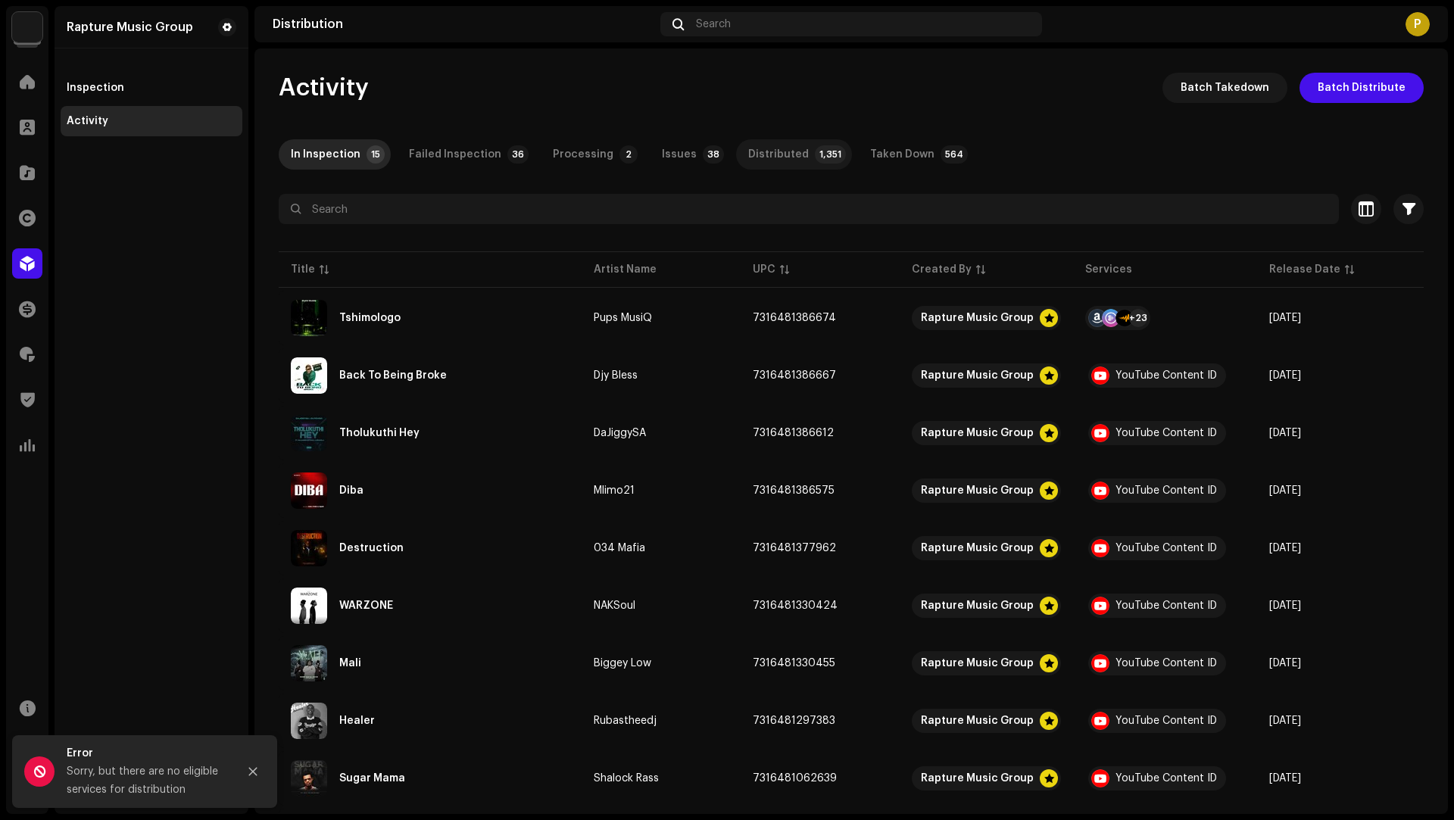 The height and width of the screenshot is (820, 1454). Describe the element at coordinates (661, 548) in the screenshot. I see `span: 034 Mafia` at that location.